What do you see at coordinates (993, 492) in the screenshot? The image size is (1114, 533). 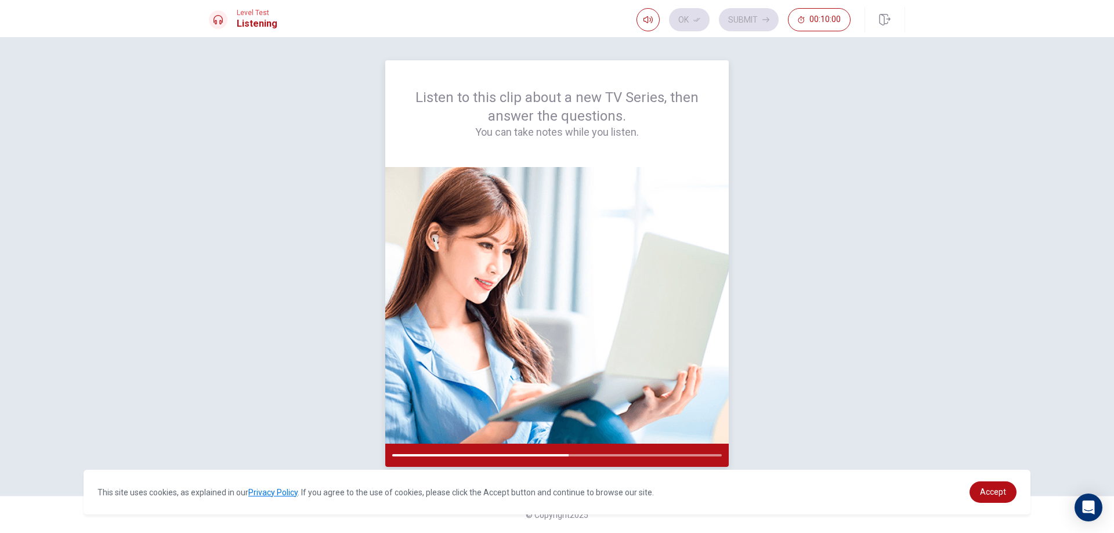 I see `span: Accept` at bounding box center [993, 492].